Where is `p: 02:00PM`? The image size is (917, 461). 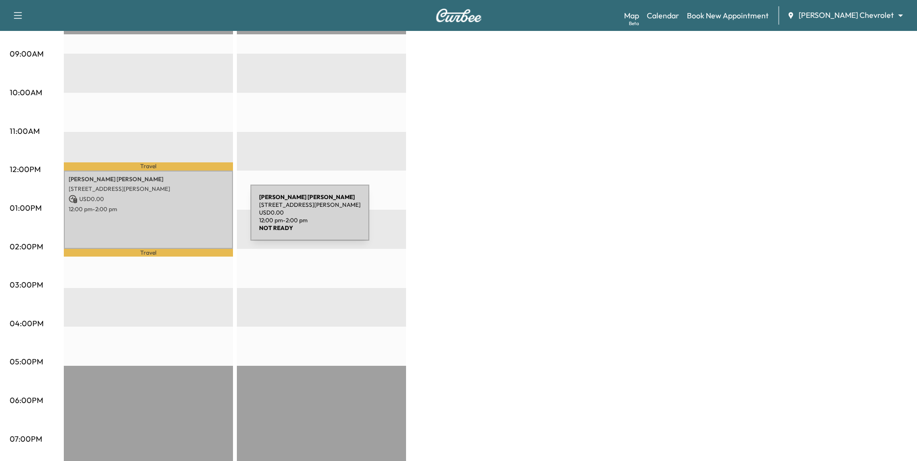
p: 02:00PM is located at coordinates (26, 247).